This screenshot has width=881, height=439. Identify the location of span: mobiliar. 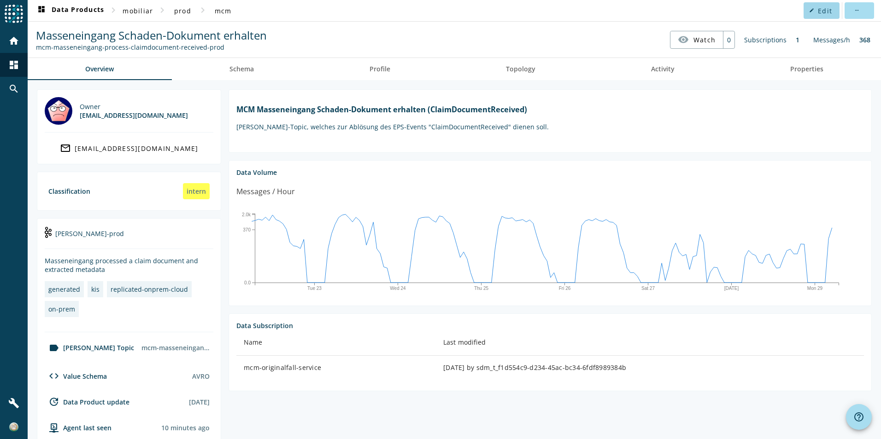
(138, 11).